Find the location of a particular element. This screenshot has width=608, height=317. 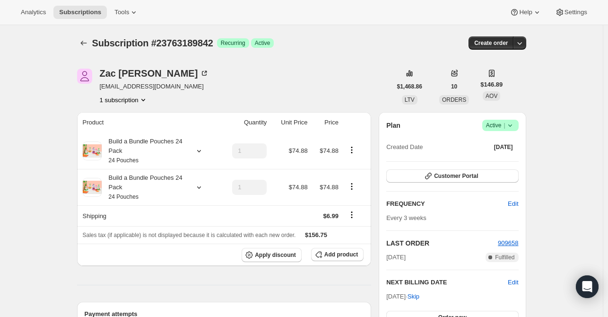

button: Shipping actions is located at coordinates (352, 215).